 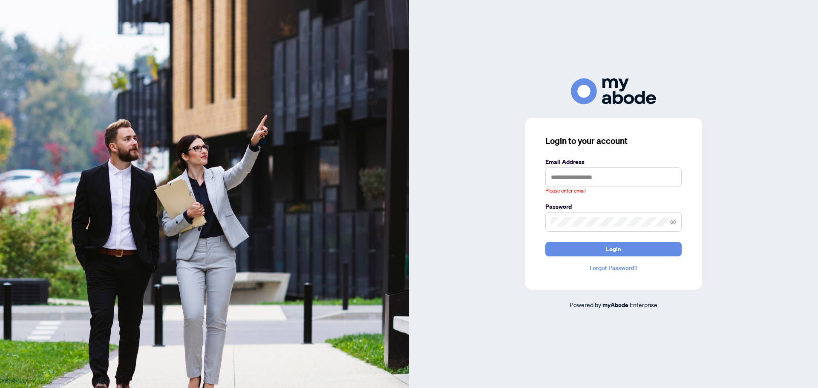 I want to click on button: Login, so click(x=613, y=249).